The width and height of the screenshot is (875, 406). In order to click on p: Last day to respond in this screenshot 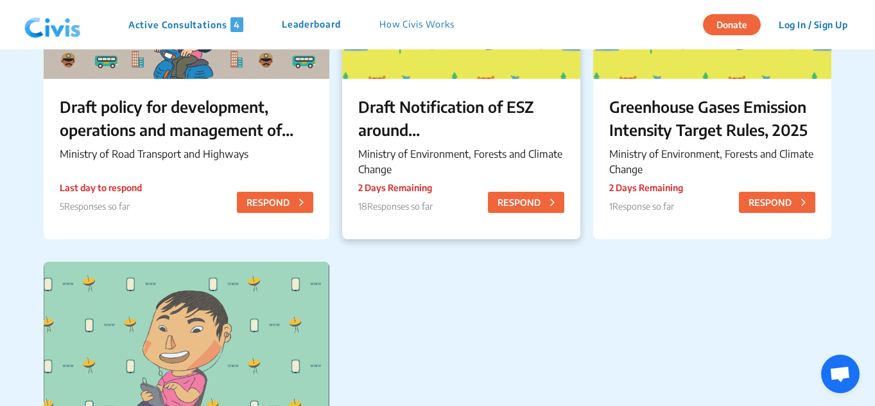, I will do `click(101, 187)`.